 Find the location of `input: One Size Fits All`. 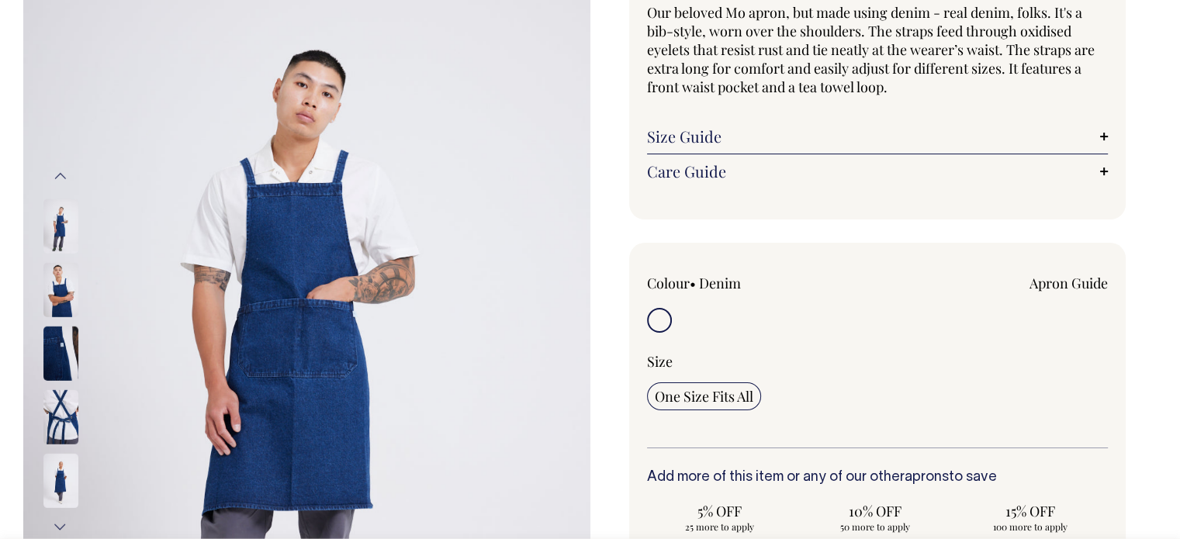

input: One Size Fits All is located at coordinates (704, 396).